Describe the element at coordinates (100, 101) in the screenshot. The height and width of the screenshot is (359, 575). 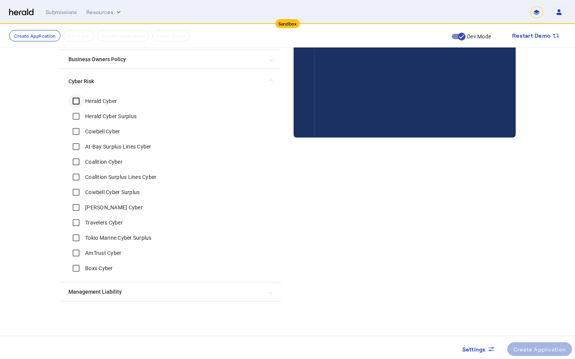
I see `label: Herald Cyber` at that location.